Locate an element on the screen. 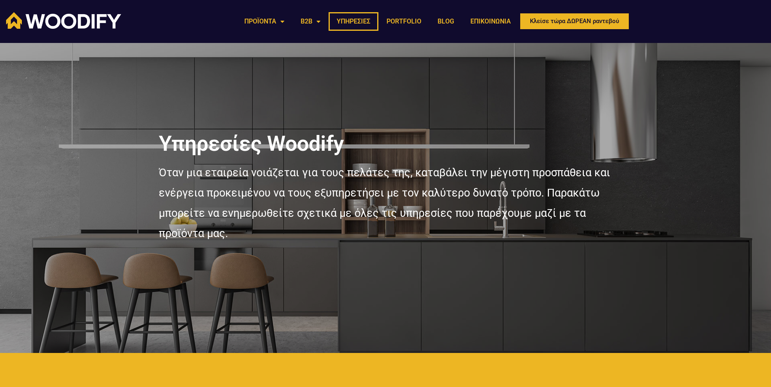 Image resolution: width=771 pixels, height=387 pixels. img: Woodify is located at coordinates (64, 20).